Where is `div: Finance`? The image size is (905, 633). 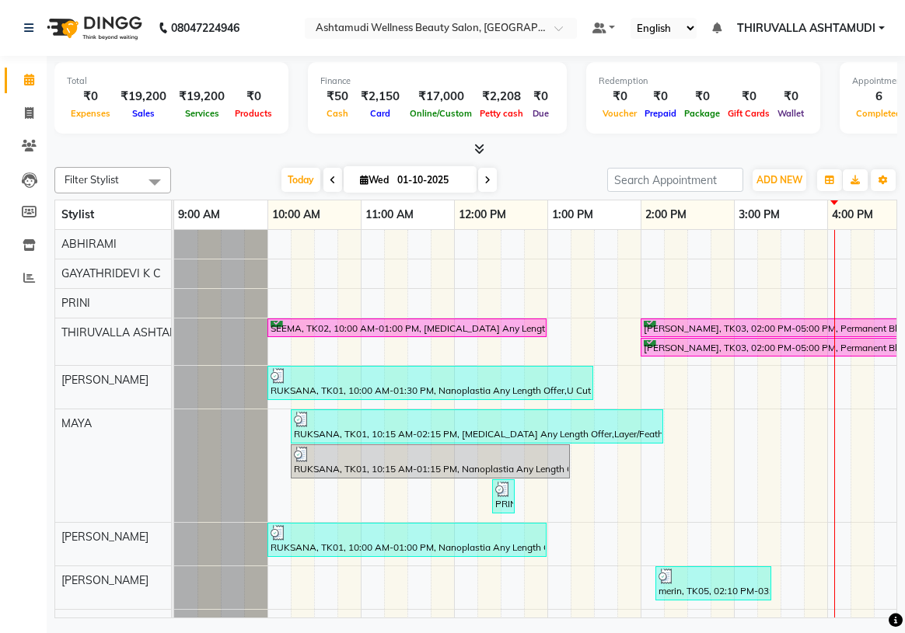
div: Finance is located at coordinates (437, 81).